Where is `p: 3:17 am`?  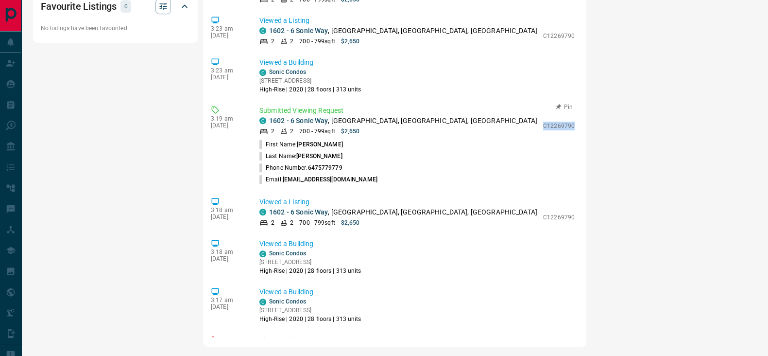 p: 3:17 am is located at coordinates (228, 300).